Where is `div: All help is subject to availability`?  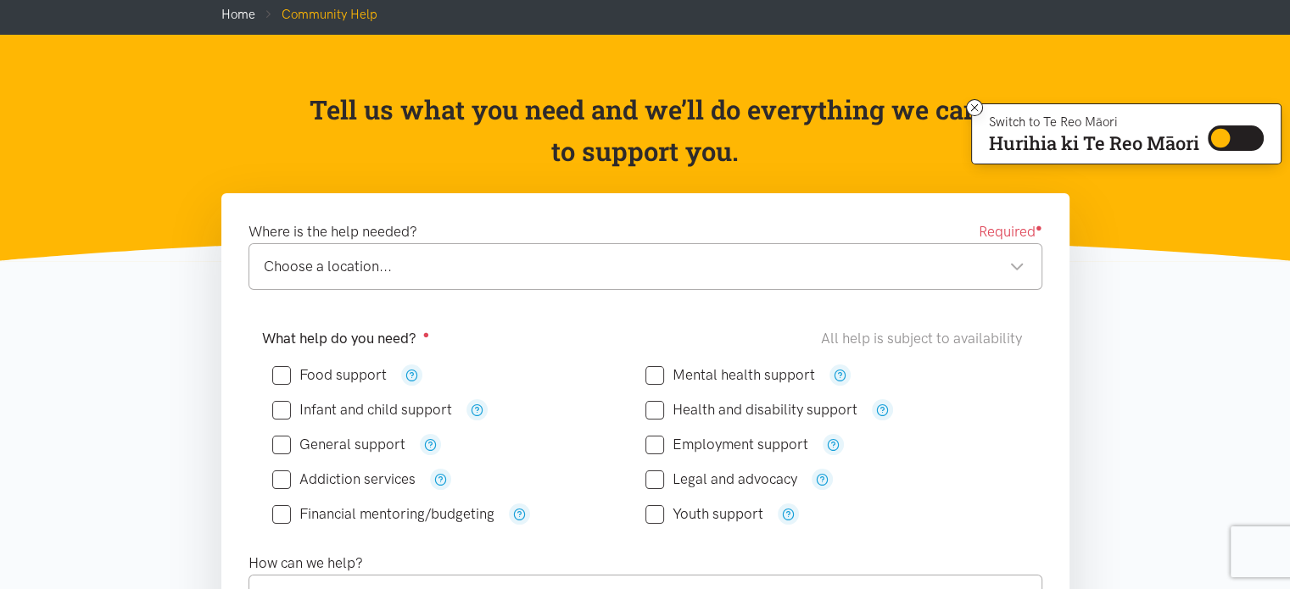 div: All help is subject to availability is located at coordinates (924, 338).